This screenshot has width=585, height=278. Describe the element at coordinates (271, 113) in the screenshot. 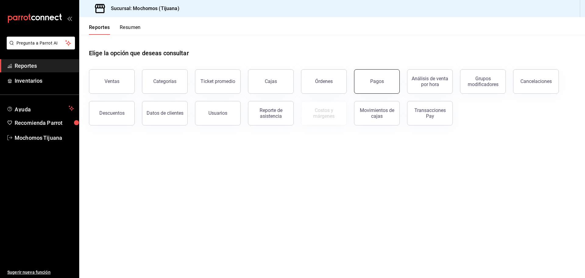

I see `button: Reporte de asistencia` at that location.